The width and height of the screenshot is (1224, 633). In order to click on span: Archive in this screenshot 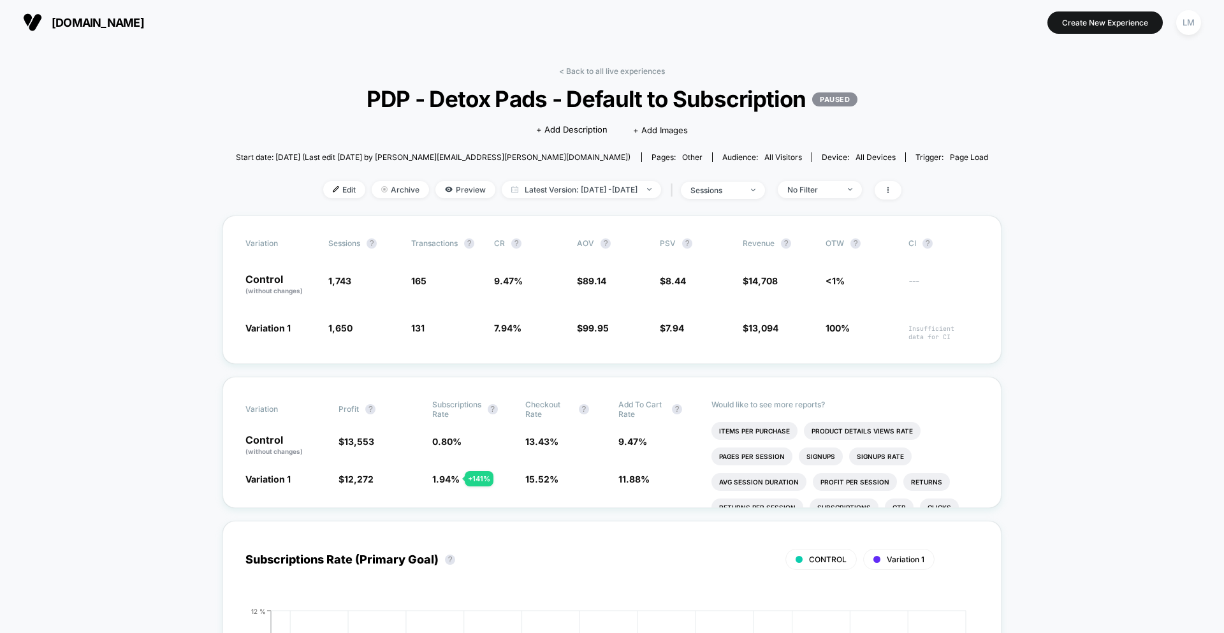, I will do `click(400, 189)`.